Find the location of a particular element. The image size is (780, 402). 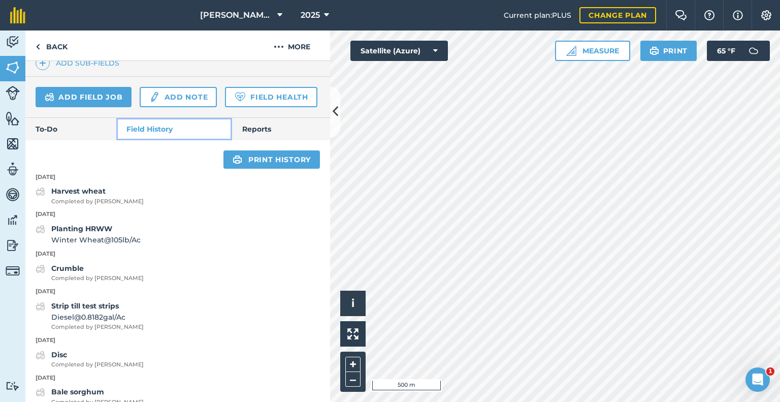

span: Current plan : PLUS is located at coordinates (537, 15).